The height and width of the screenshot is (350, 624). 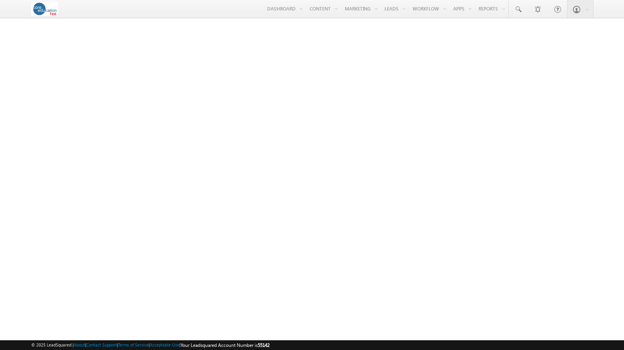 I want to click on a: About, so click(x=79, y=345).